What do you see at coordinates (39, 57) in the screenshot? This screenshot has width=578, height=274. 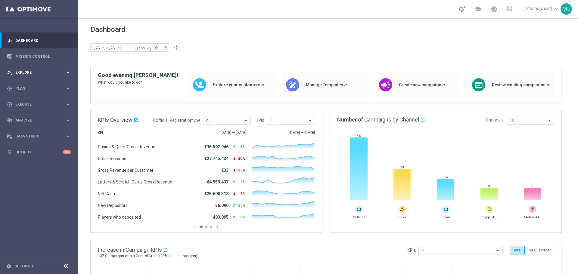 I see `button: Mission Control` at bounding box center [39, 57].